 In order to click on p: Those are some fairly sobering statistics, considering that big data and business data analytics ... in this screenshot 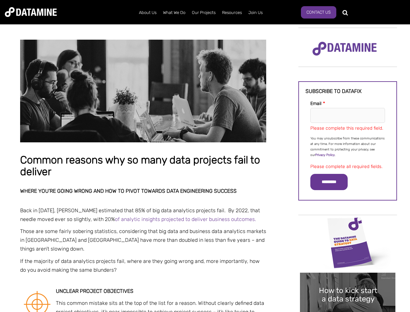, I will do `click(143, 240)`.